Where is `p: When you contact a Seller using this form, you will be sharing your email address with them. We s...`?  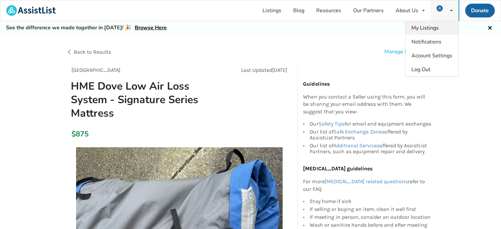 p: When you contact a Seller using this form, you will be sharing your email address with them. We s... is located at coordinates (367, 104).